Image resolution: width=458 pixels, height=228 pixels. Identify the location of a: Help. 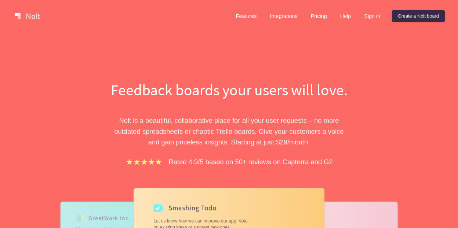
(346, 16).